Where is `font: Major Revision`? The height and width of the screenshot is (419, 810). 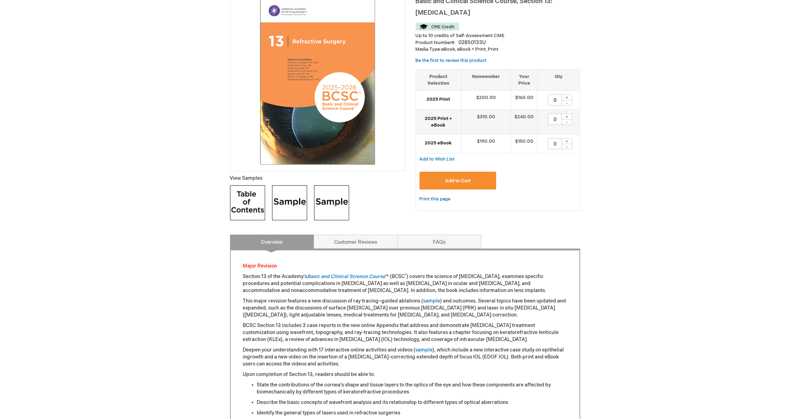
font: Major Revision is located at coordinates (260, 266).